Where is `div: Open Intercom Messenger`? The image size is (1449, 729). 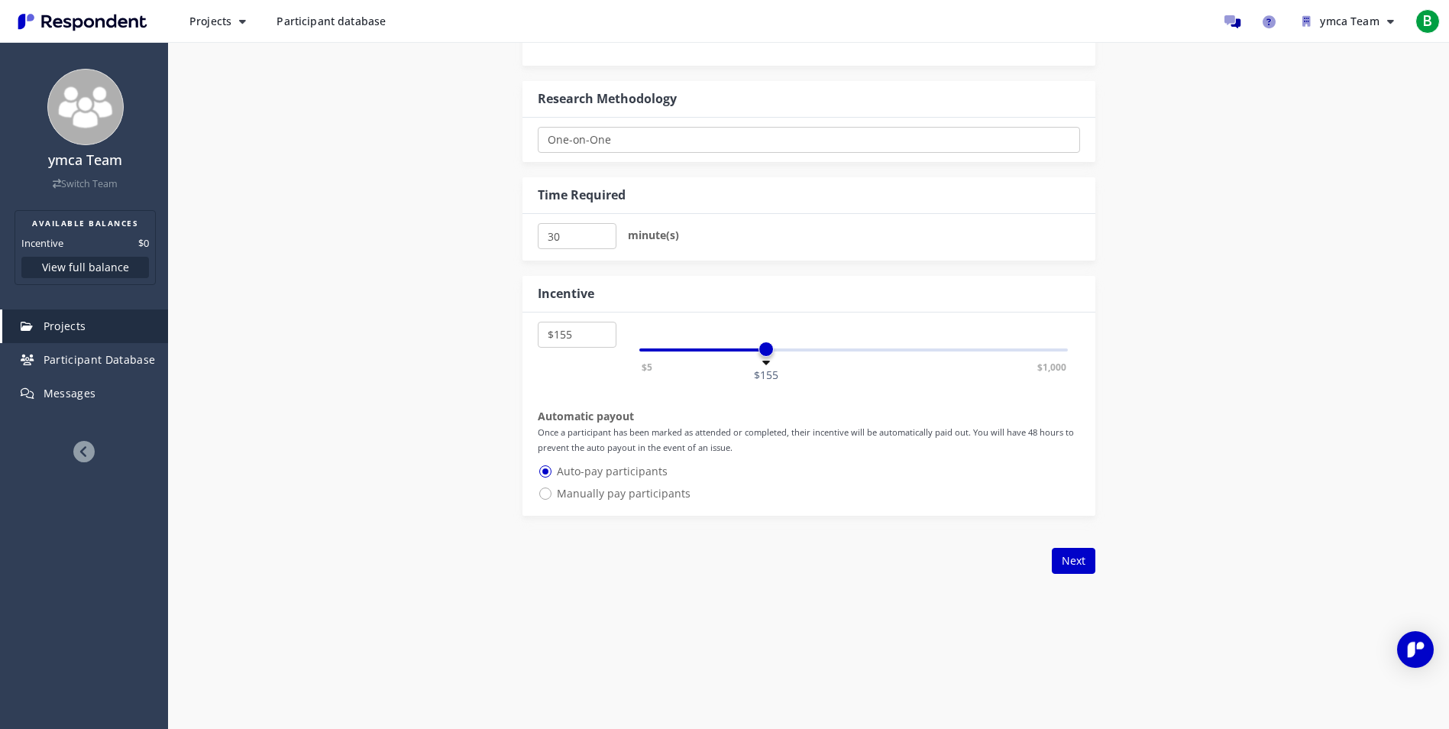
div: Open Intercom Messenger is located at coordinates (1415, 649).